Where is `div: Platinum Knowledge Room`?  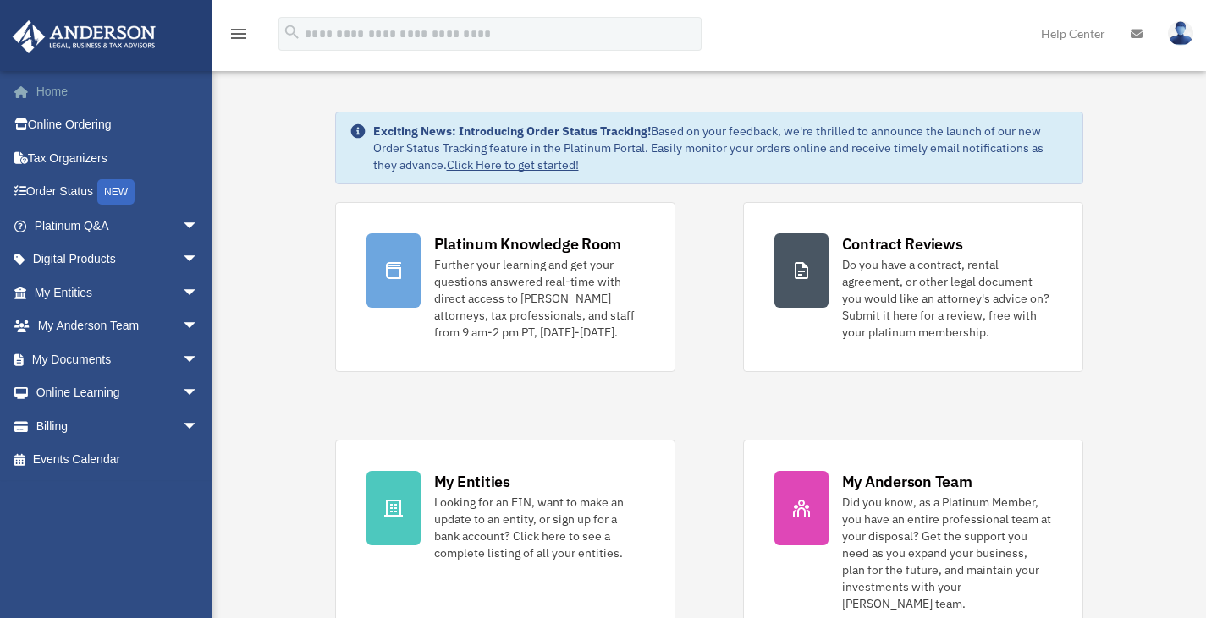 div: Platinum Knowledge Room is located at coordinates (528, 244).